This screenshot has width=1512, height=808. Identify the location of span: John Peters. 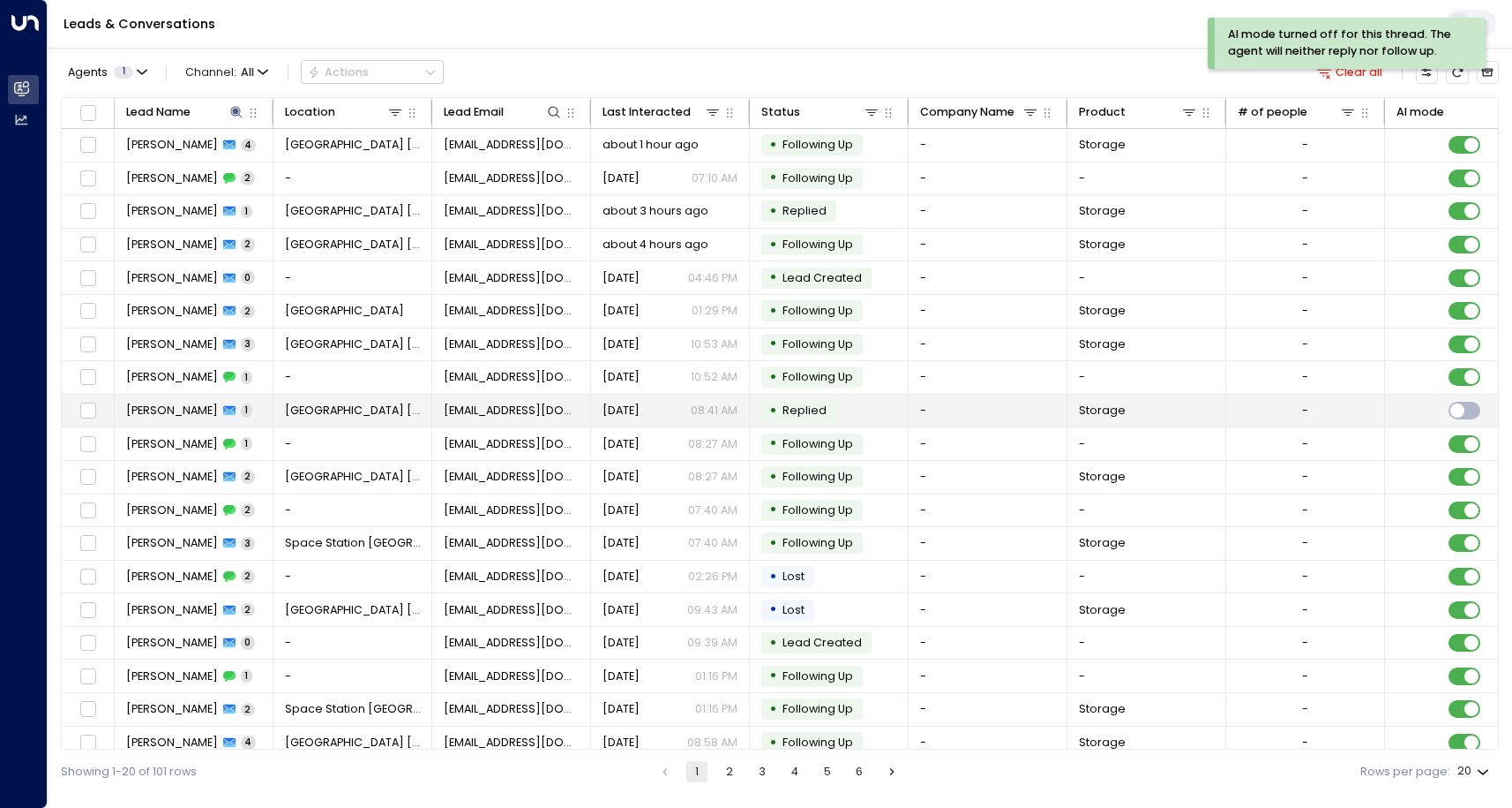
(172, 742).